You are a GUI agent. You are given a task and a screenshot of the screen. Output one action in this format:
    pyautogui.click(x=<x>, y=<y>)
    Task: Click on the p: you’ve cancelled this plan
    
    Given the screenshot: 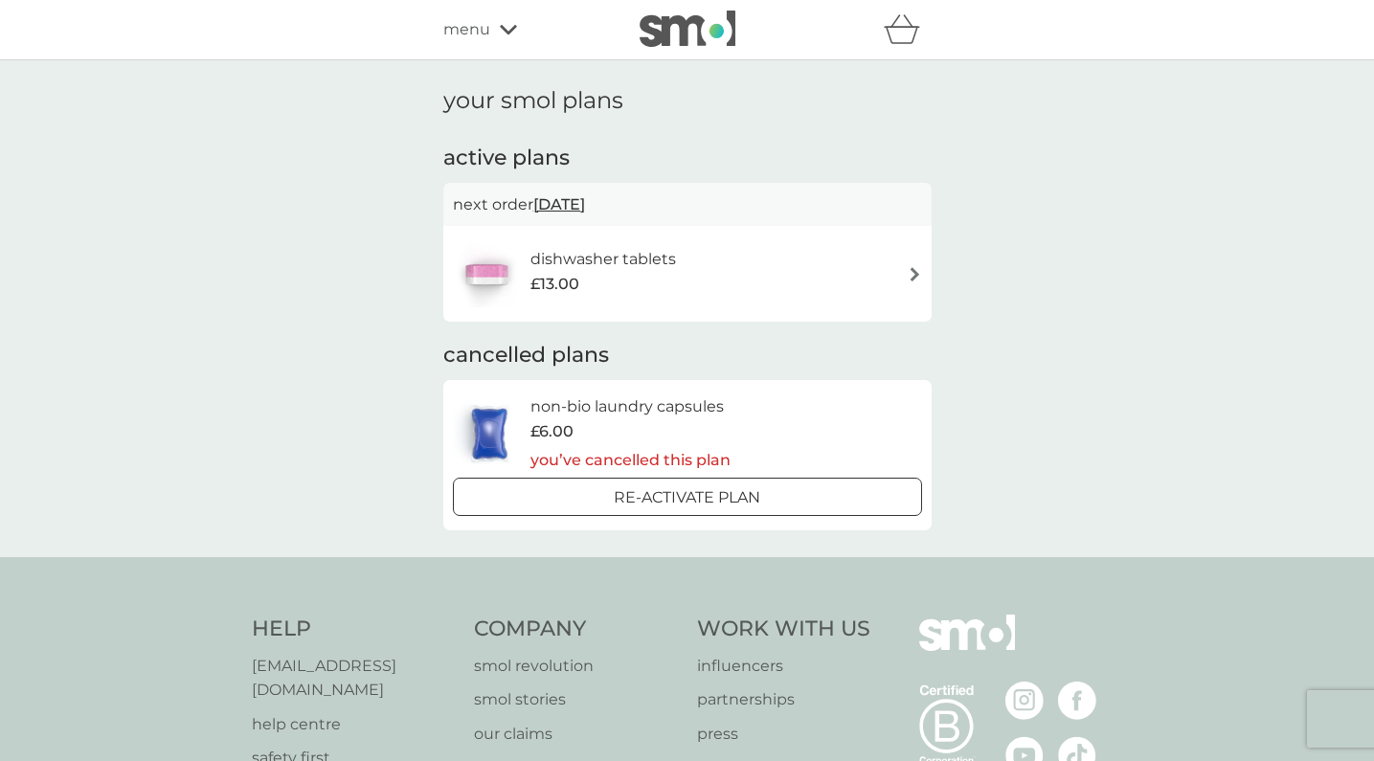 What is the action you would take?
    pyautogui.click(x=630, y=460)
    